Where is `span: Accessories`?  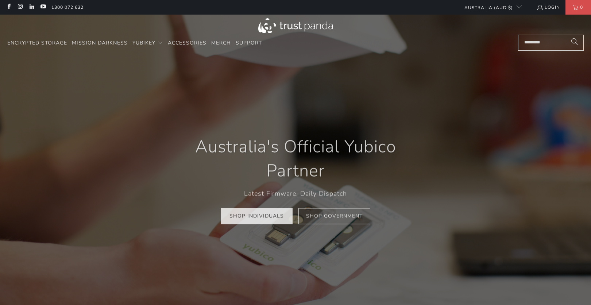
span: Accessories is located at coordinates (187, 43).